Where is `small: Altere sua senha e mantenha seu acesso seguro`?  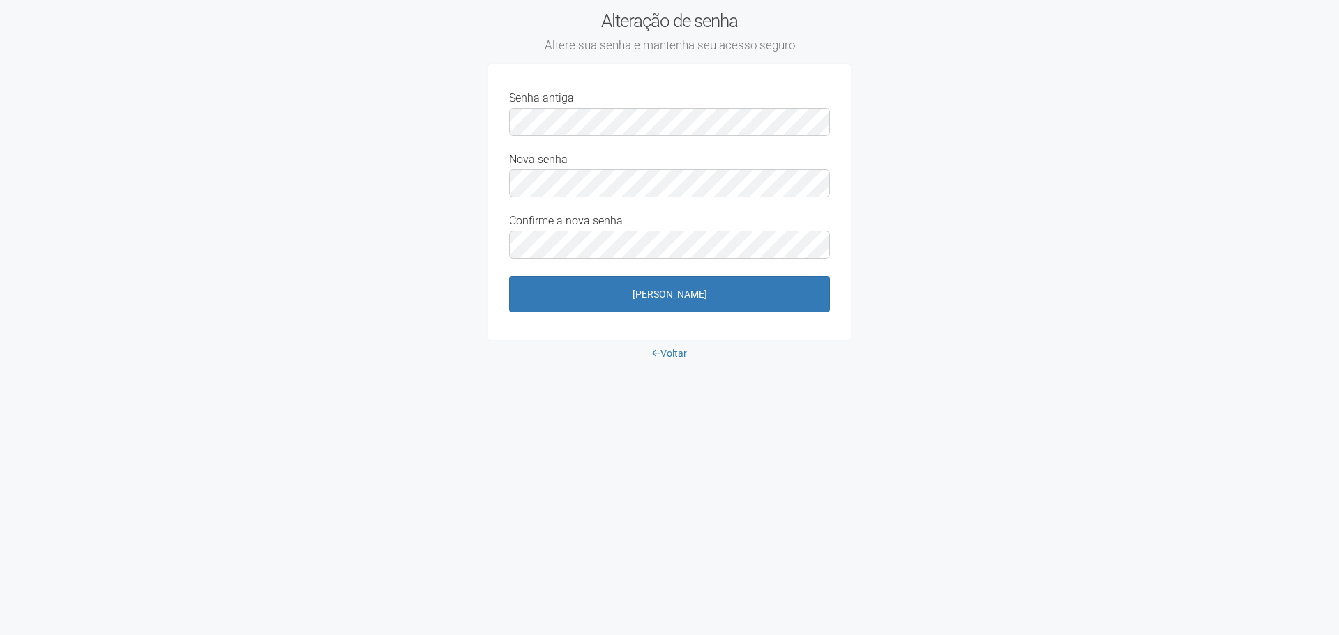
small: Altere sua senha e mantenha seu acesso seguro is located at coordinates (669, 46).